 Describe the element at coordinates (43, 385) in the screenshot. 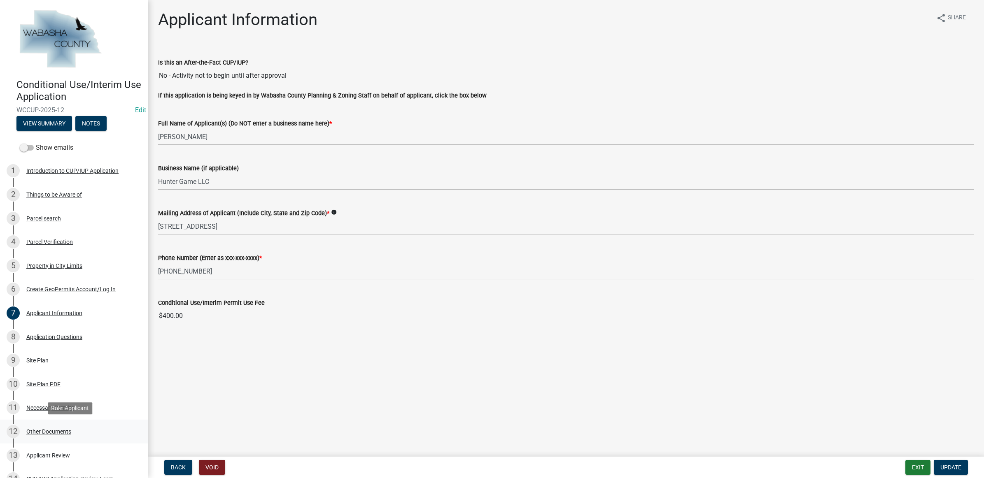

I see `div: Site Plan PDF` at that location.